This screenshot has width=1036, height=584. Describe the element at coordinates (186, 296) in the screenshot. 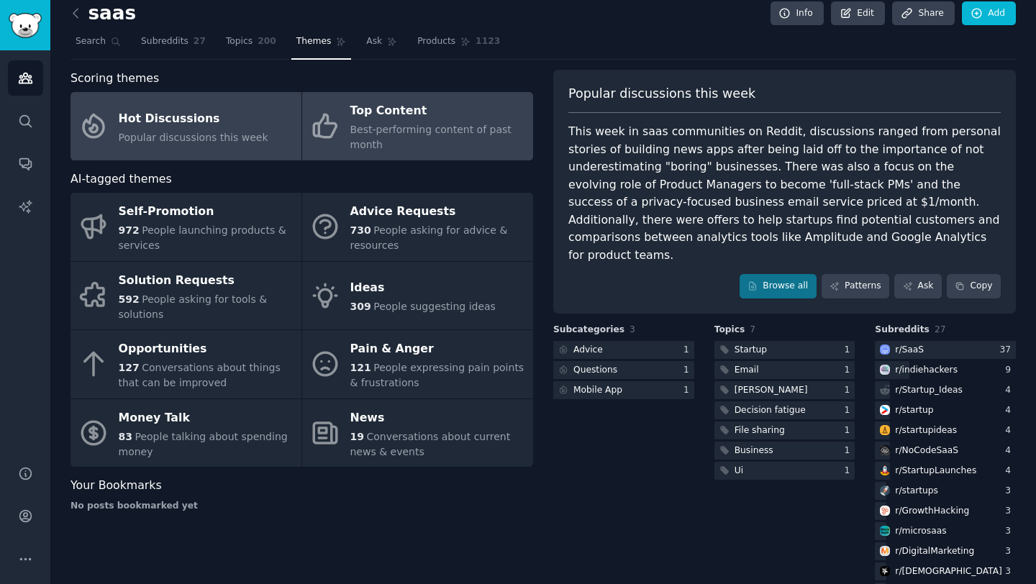

I see `a: Solution Requests592People asking for tools & solutions` at that location.